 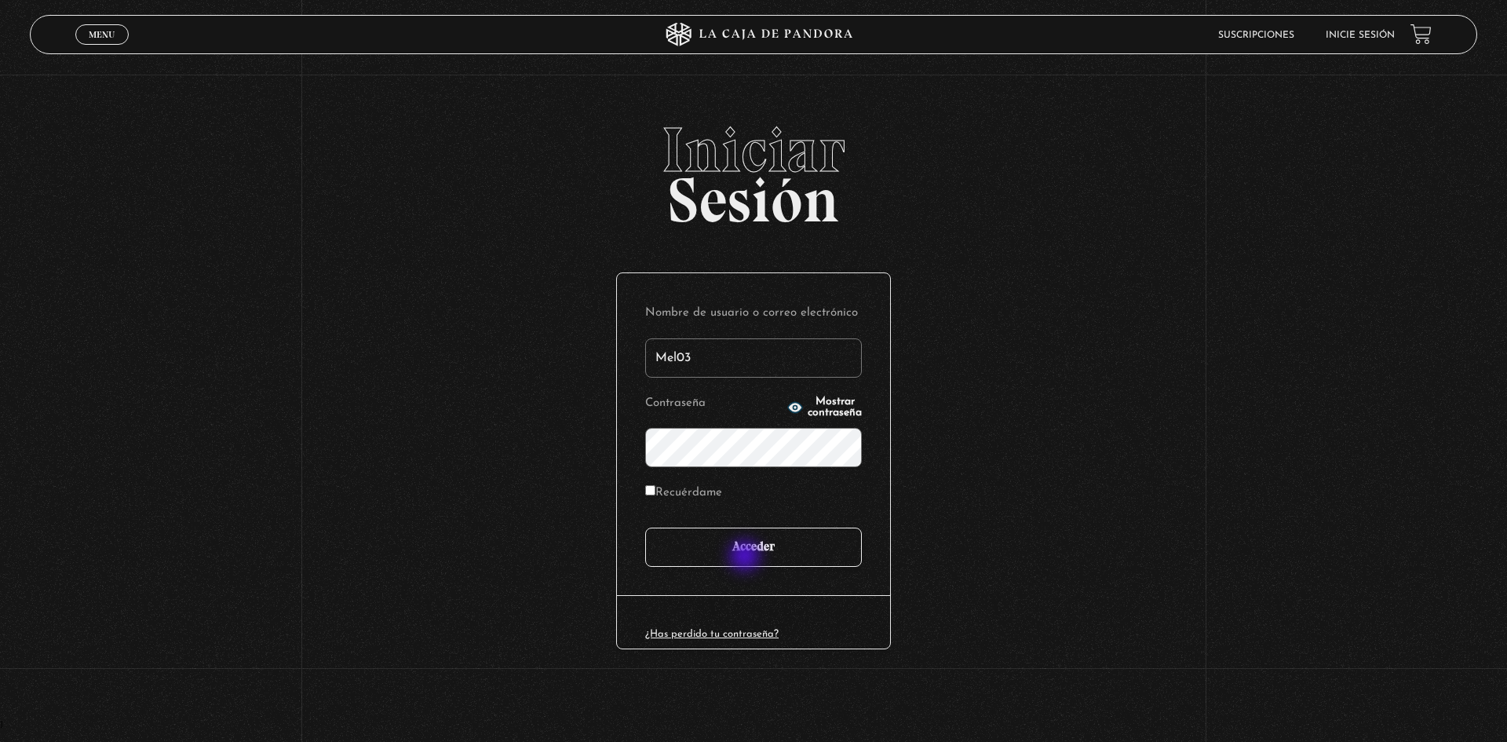 I want to click on label: Recuérdame, so click(x=684, y=493).